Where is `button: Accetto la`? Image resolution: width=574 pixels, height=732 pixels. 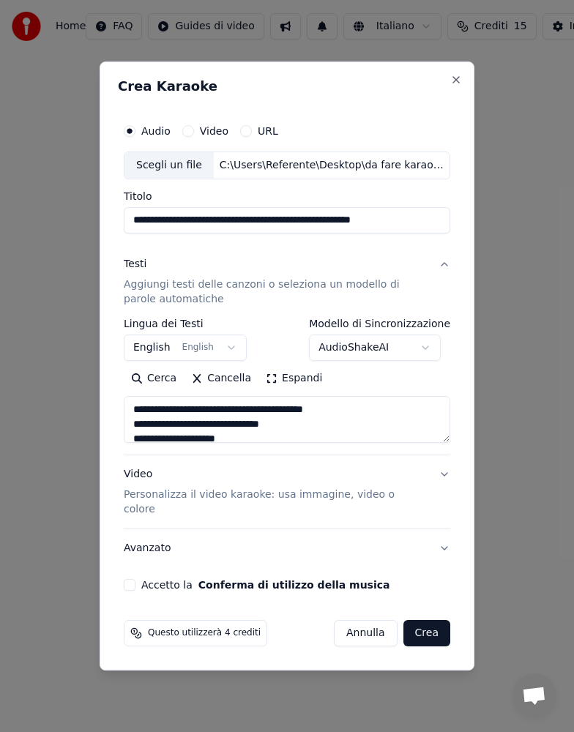 button: Accetto la is located at coordinates (294, 585).